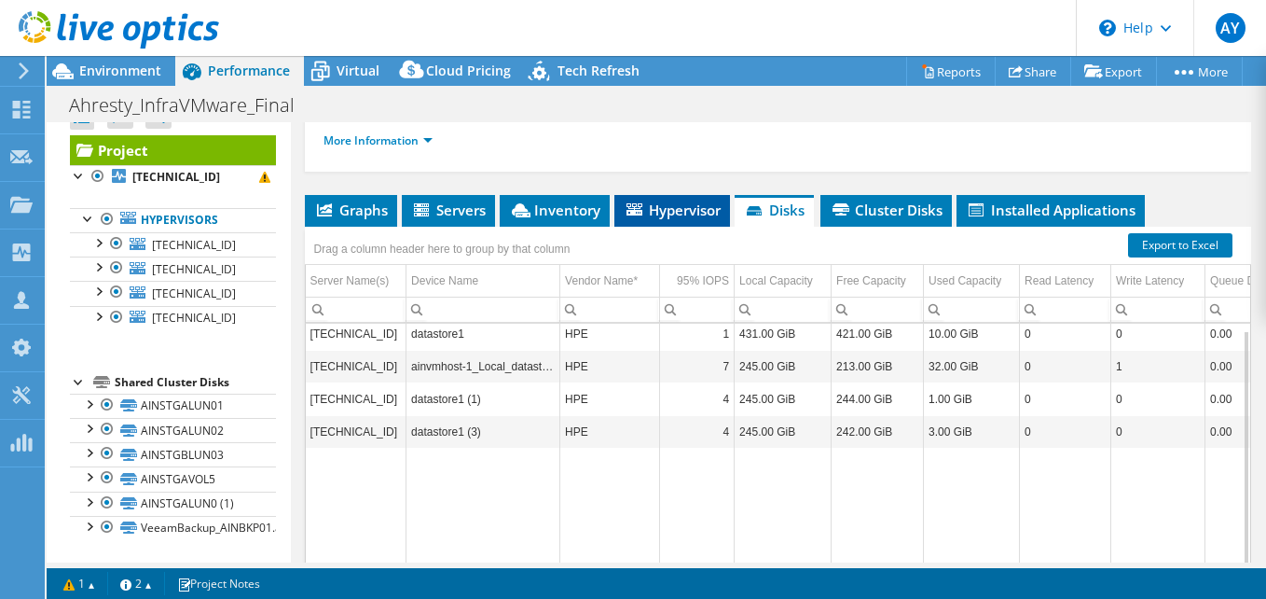 This screenshot has height=599, width=1266. What do you see at coordinates (555, 210) in the screenshot?
I see `span: Inventory` at bounding box center [555, 210].